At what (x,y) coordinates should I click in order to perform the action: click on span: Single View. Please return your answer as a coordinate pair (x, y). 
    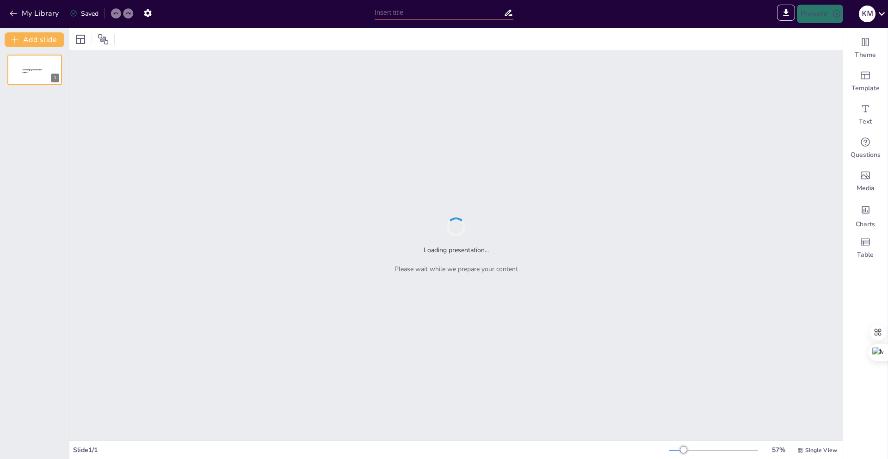
    Looking at the image, I should click on (821, 450).